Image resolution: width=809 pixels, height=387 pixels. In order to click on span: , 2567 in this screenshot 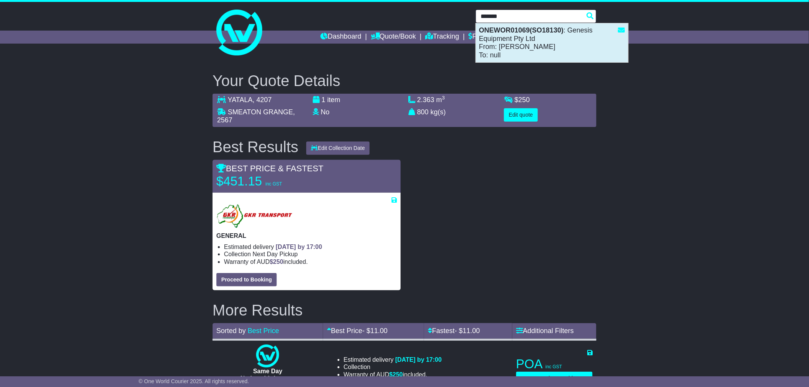, I will do `click(256, 116)`.